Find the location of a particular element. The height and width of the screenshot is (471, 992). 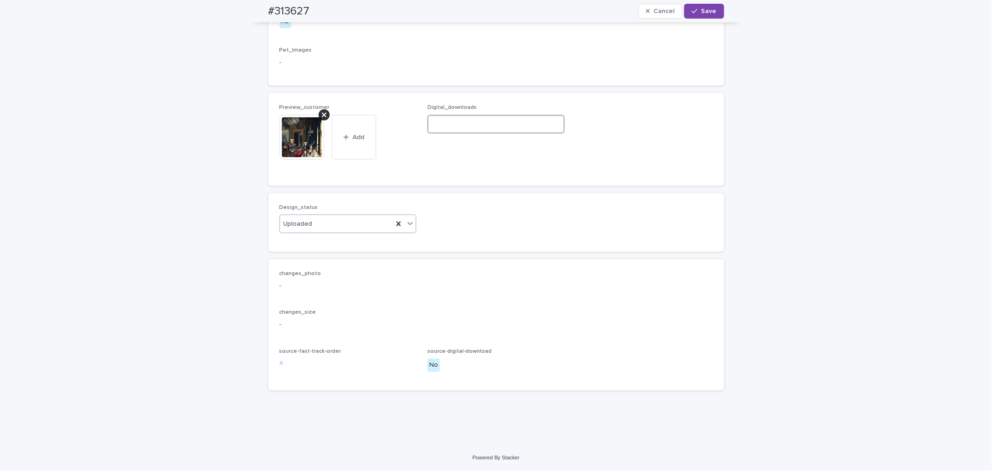

h2: #313627 is located at coordinates (289, 11).